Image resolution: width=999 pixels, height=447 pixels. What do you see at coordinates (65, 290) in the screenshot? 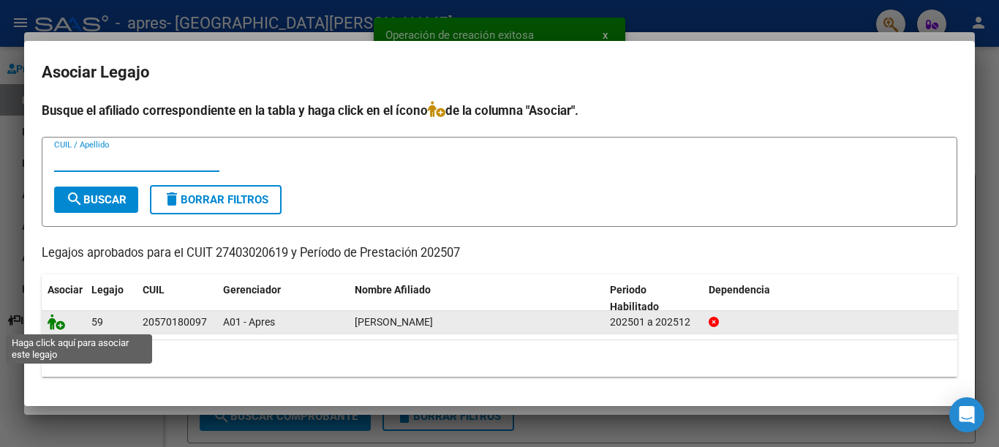
I see `span: Asociar` at bounding box center [65, 290].